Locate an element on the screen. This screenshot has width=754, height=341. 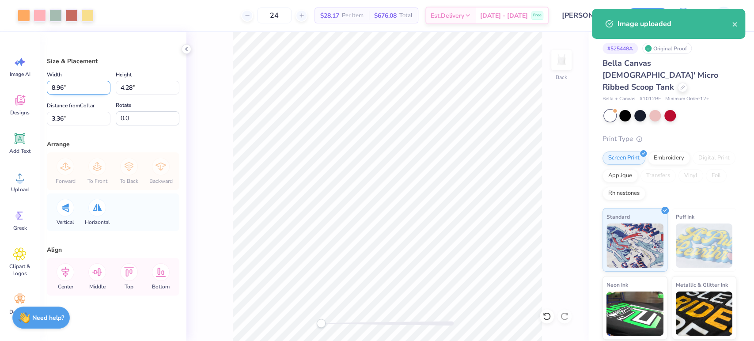
span: Clipart & logos is located at coordinates (20, 270).